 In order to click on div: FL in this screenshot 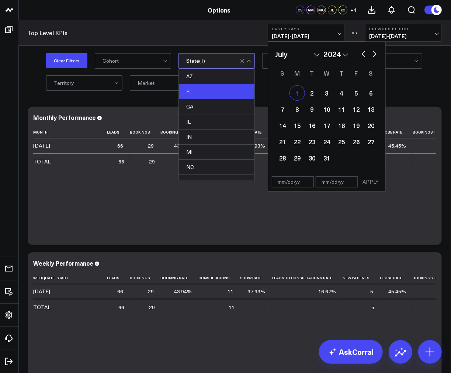, I will do `click(216, 91)`.